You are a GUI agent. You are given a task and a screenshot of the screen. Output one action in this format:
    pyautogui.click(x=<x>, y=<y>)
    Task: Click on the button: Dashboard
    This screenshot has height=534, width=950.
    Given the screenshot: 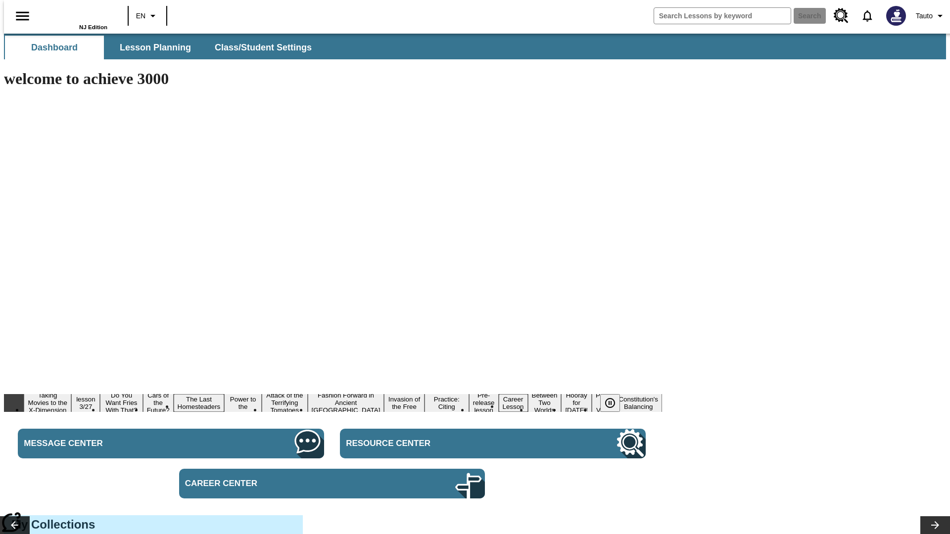 What is the action you would take?
    pyautogui.click(x=54, y=48)
    